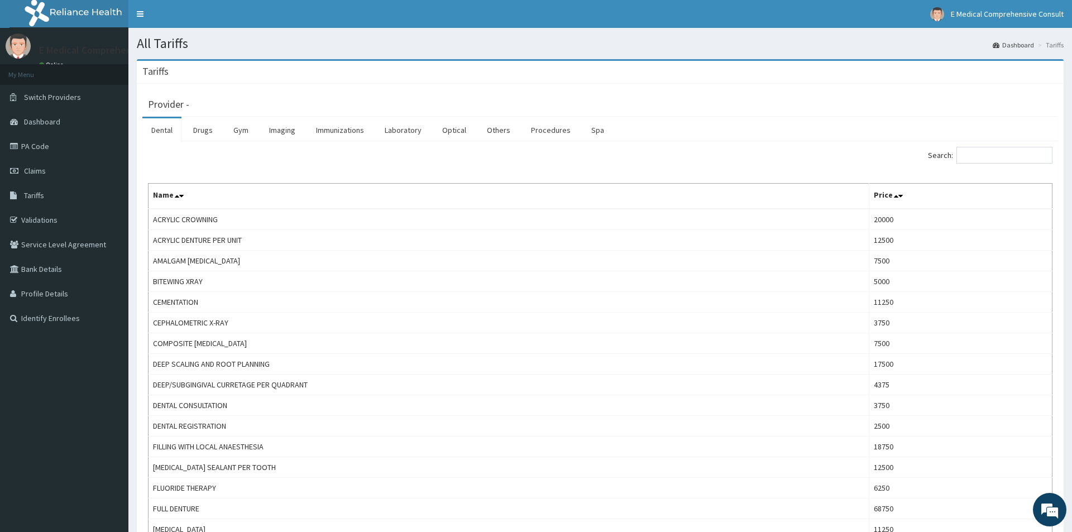 This screenshot has height=532, width=1072. What do you see at coordinates (961, 385) in the screenshot?
I see `td: 4375` at bounding box center [961, 385].